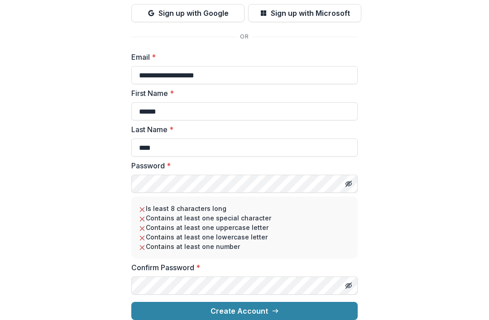 This screenshot has height=320, width=489. What do you see at coordinates (242, 93) in the screenshot?
I see `label: First Name` at bounding box center [242, 93].